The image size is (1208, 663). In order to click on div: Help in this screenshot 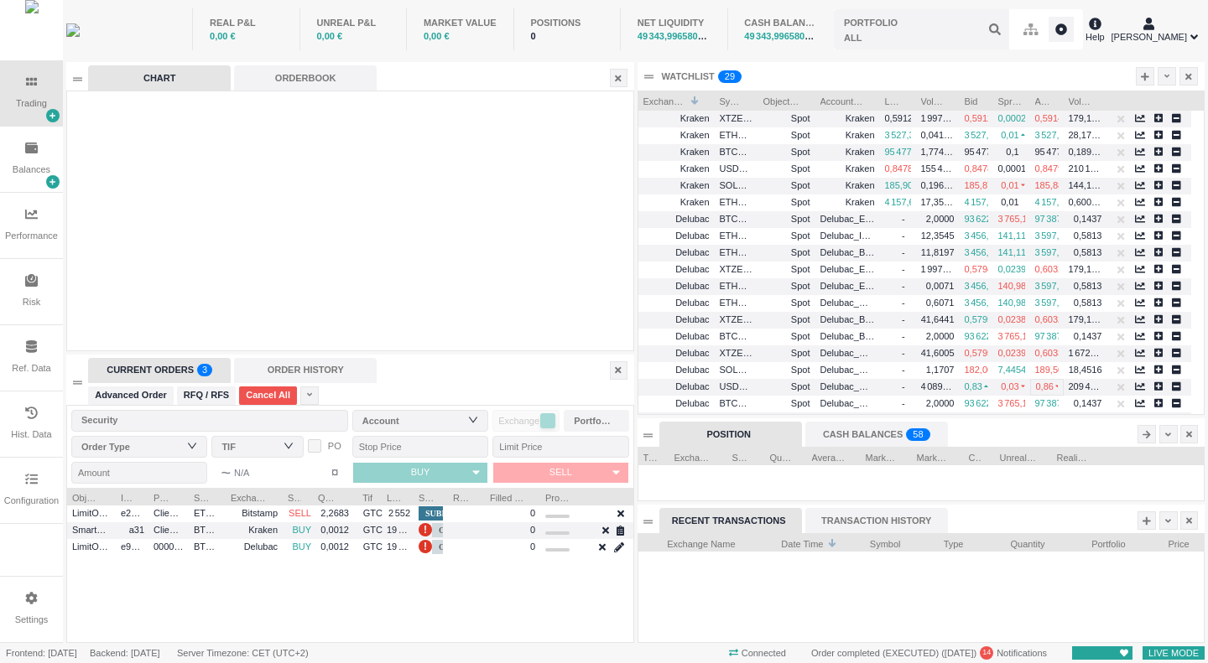, I will do `click(1094, 29)`.